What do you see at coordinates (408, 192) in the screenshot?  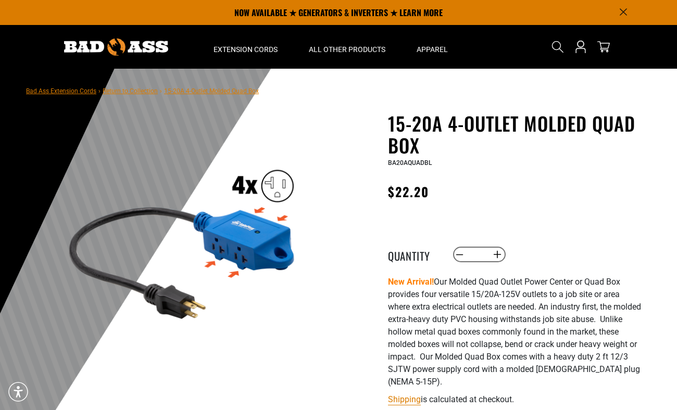 I see `span: $22.20` at bounding box center [408, 192].